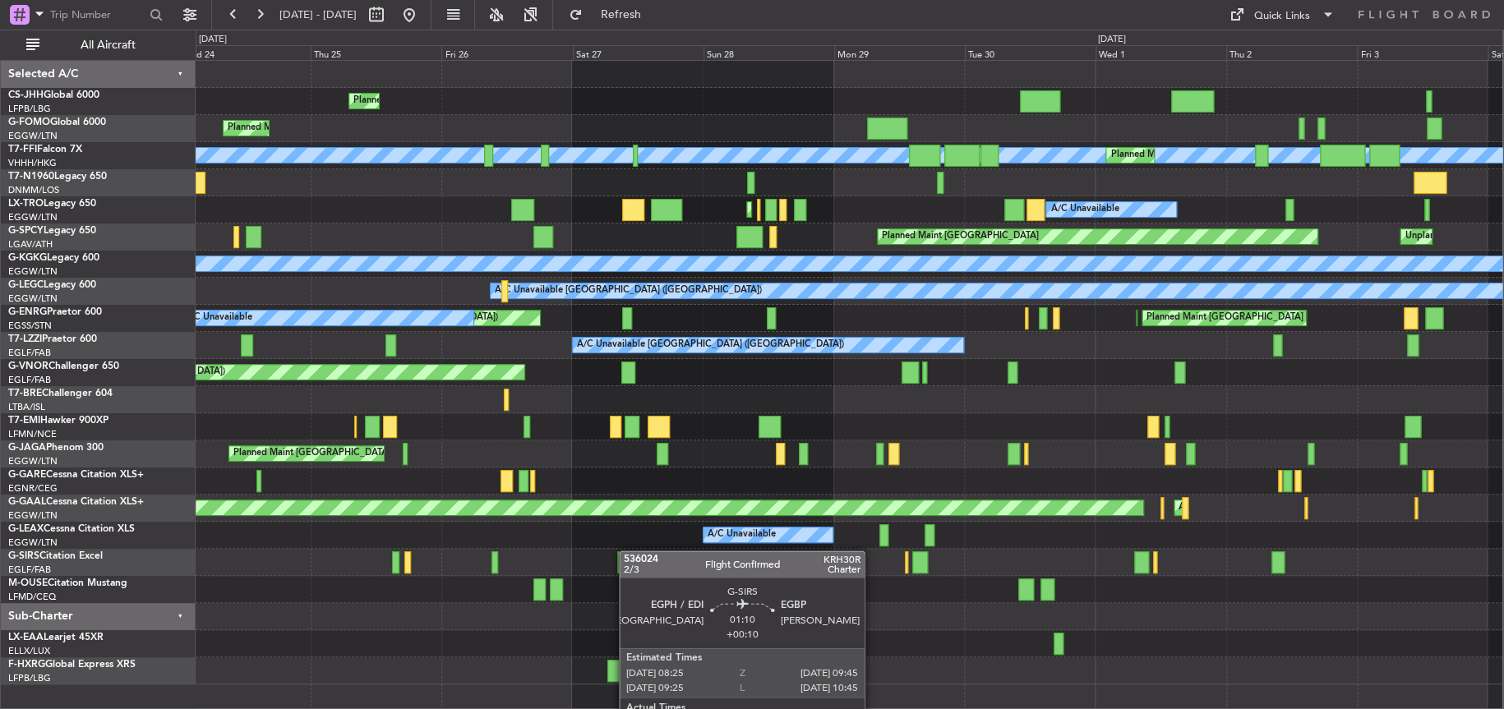 This screenshot has width=1504, height=709. I want to click on span: LX-EAA, so click(25, 638).